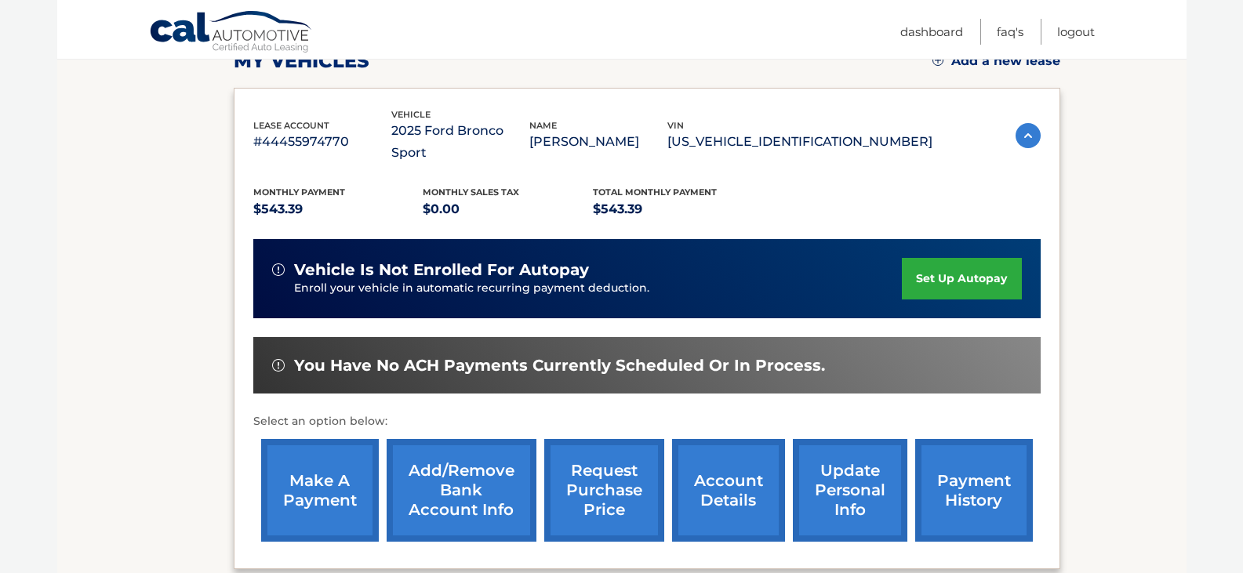  What do you see at coordinates (460, 142) in the screenshot?
I see `p: 2025 Ford Bronco Sport` at bounding box center [460, 142].